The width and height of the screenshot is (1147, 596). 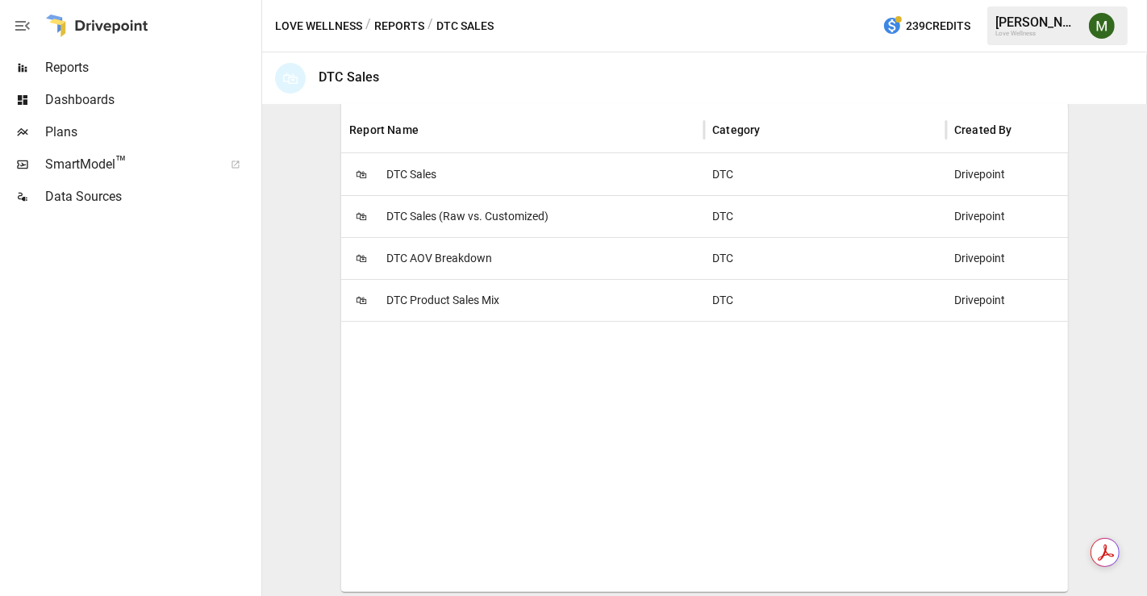 I want to click on div: DTC Sales, so click(x=348, y=77).